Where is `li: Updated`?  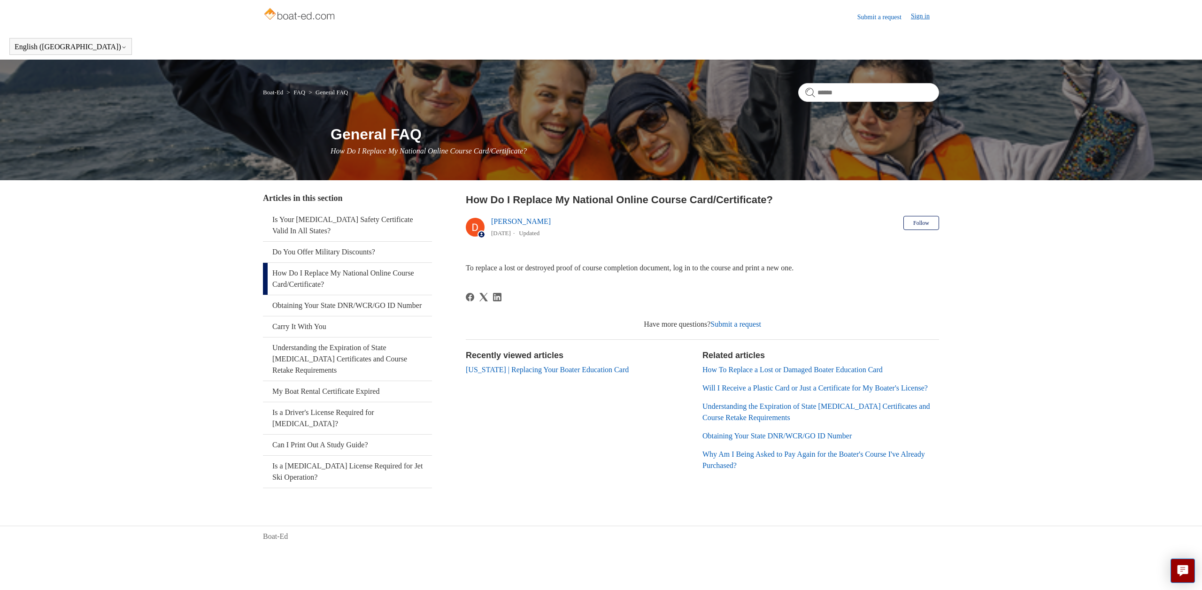 li: Updated is located at coordinates (529, 233).